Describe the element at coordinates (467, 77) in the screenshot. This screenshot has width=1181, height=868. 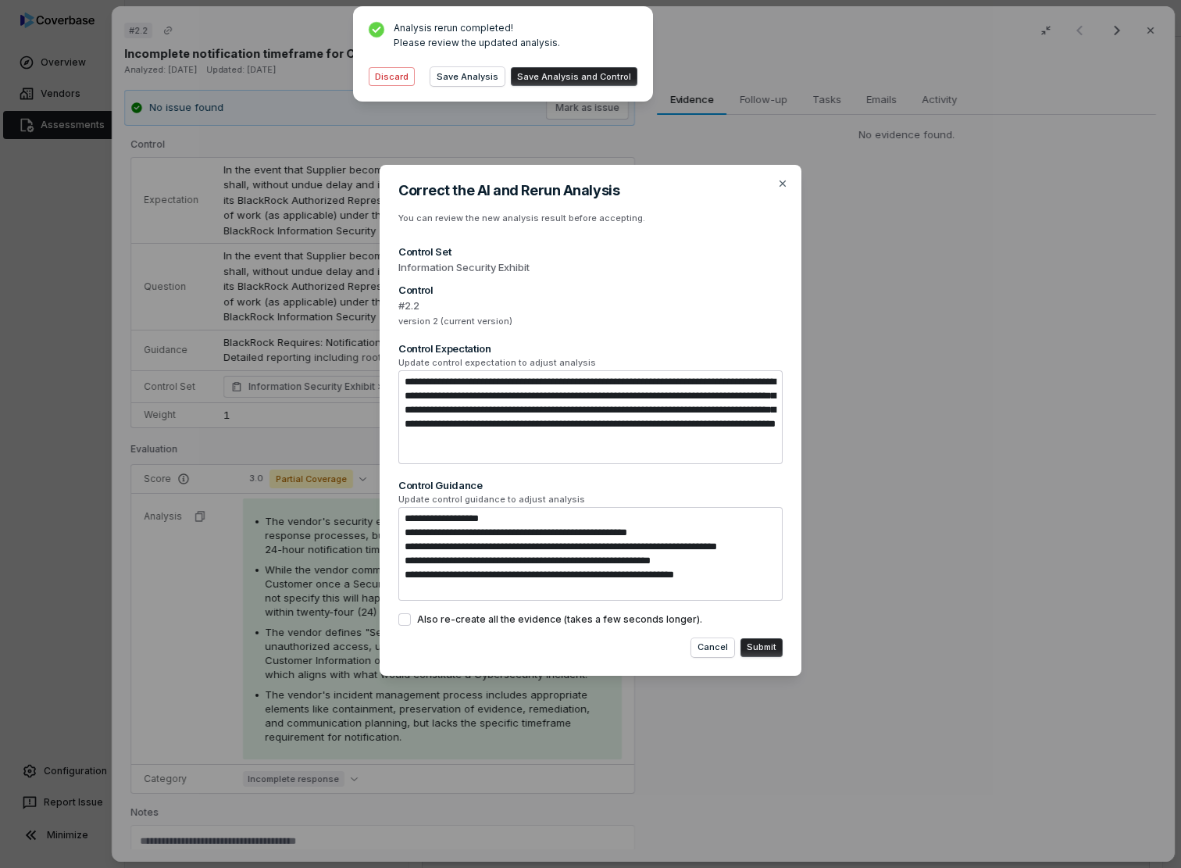
I see `button: Save Analysis` at that location.